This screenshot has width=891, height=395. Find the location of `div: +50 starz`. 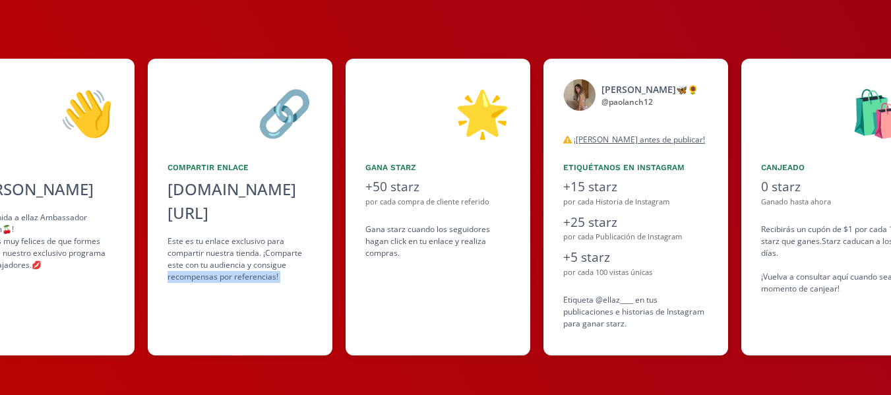

div: +50 starz is located at coordinates (438, 187).